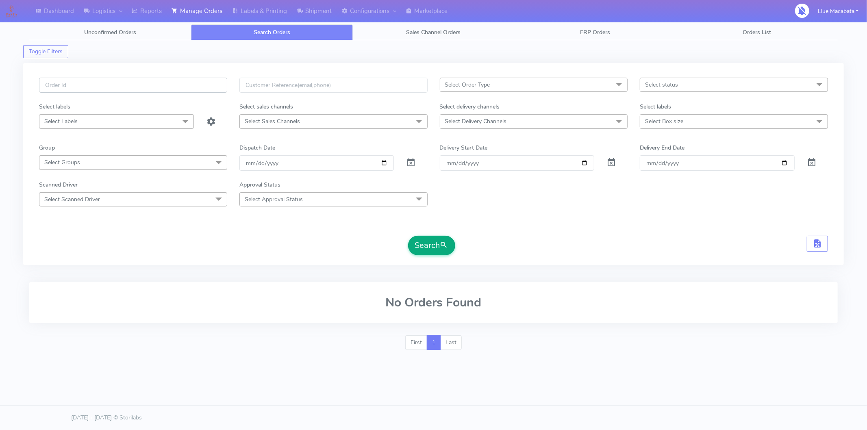 The image size is (867, 430). I want to click on label: Delivery End Date, so click(662, 148).